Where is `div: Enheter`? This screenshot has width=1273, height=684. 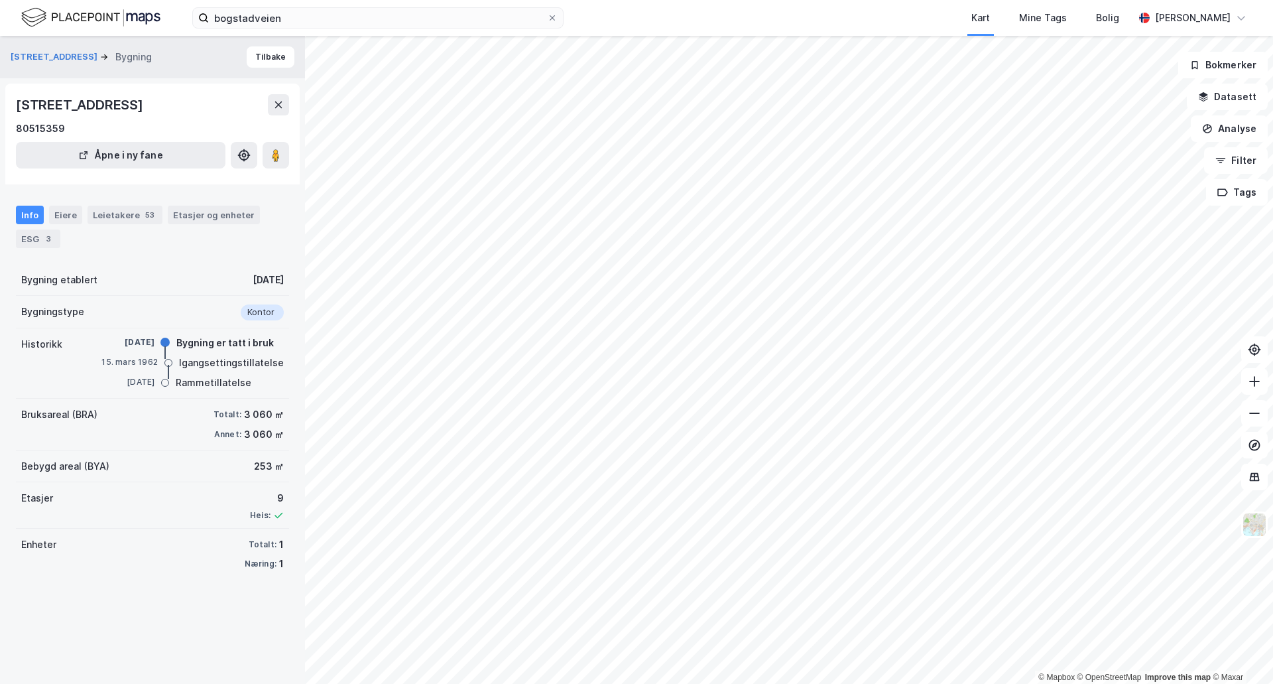
div: Enheter is located at coordinates (38, 544).